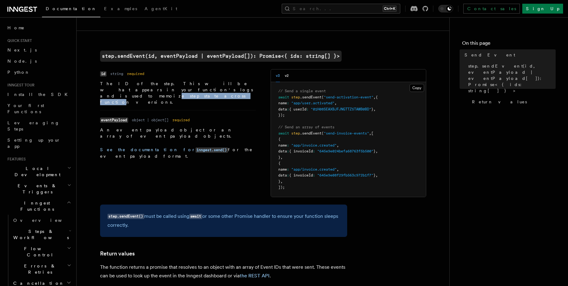  Describe the element at coordinates (39, 206) in the screenshot. I see `button: Inngest Functions` at that location.